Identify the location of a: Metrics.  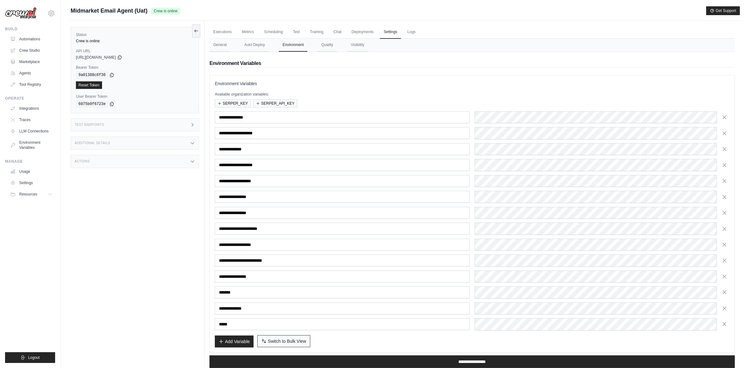
(248, 32).